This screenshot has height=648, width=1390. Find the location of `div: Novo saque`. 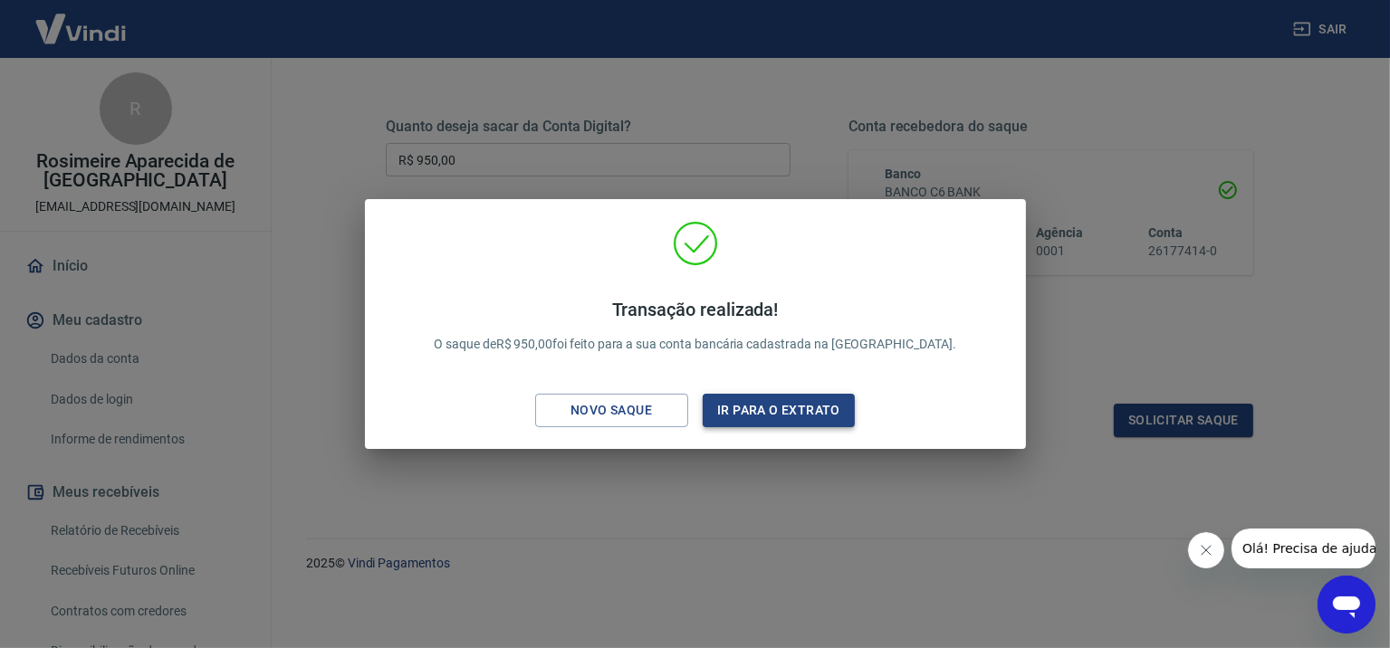

div: Novo saque is located at coordinates (611, 410).